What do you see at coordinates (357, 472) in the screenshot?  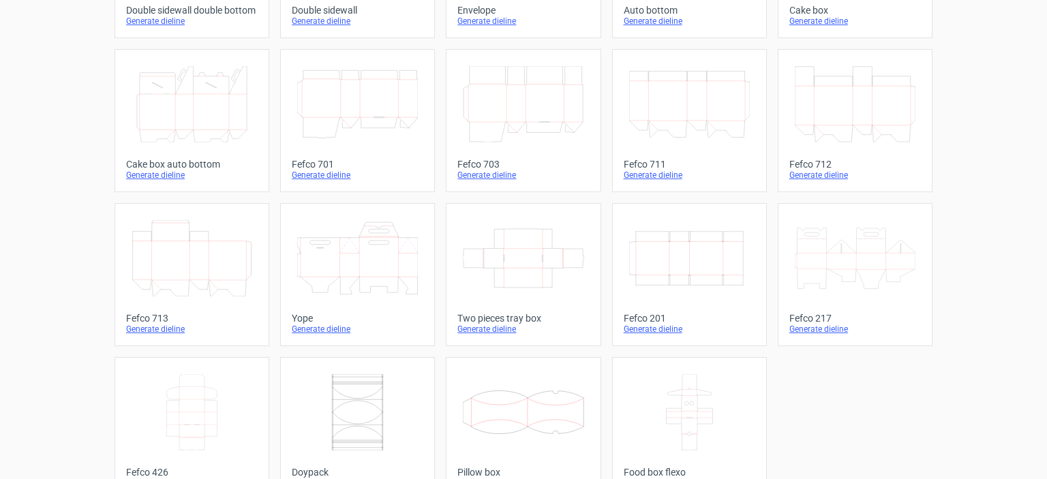 I see `div: Doypack` at bounding box center [357, 472].